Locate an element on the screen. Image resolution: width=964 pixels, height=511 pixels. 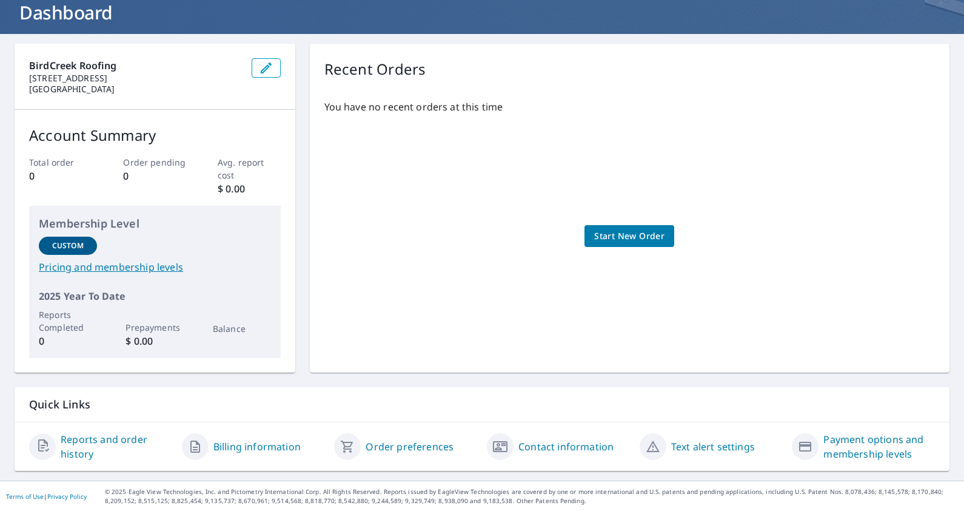
p: Reports Completed is located at coordinates (68, 321).